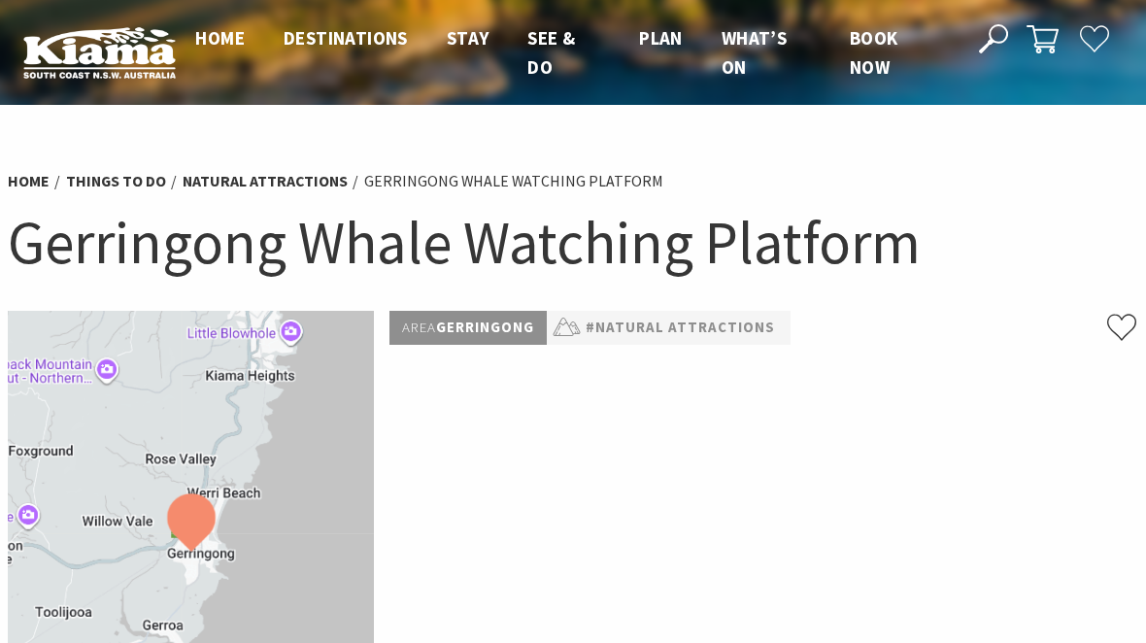 This screenshot has height=643, width=1146. Describe the element at coordinates (116, 181) in the screenshot. I see `a: Things To Do` at that location.